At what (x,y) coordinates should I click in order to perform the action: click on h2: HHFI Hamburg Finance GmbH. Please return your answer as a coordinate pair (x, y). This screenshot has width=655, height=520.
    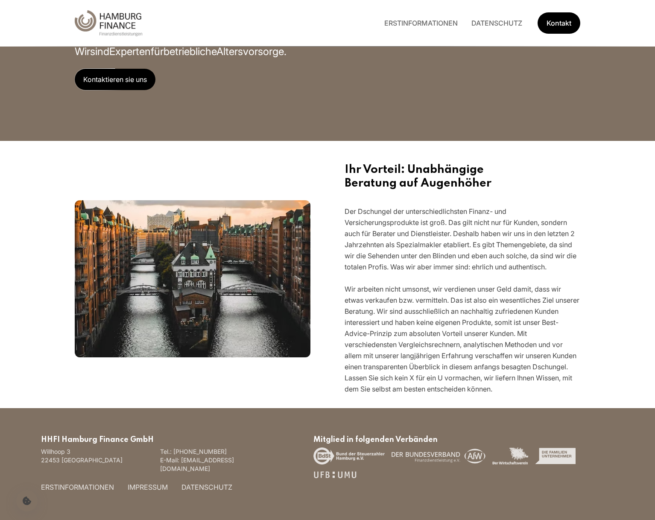
    Looking at the image, I should click on (160, 440).